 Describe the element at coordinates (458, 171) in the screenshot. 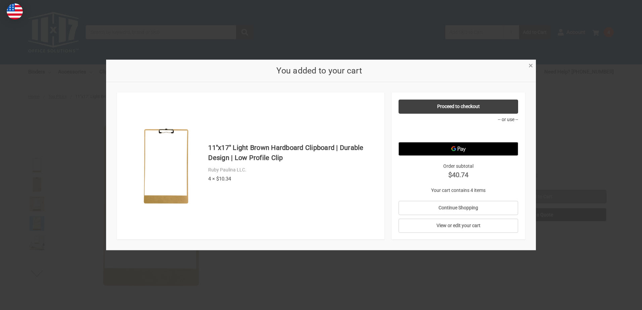

I see `div: Order subtotal` at that location.